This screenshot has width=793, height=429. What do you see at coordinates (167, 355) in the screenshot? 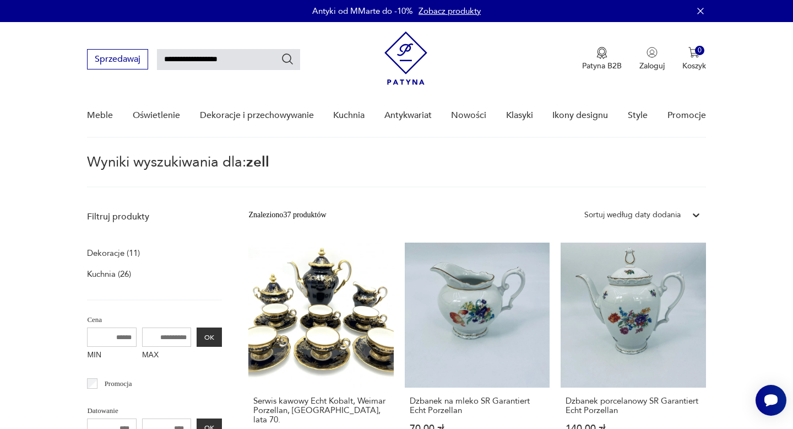
I see `label: MAX` at bounding box center [167, 355].